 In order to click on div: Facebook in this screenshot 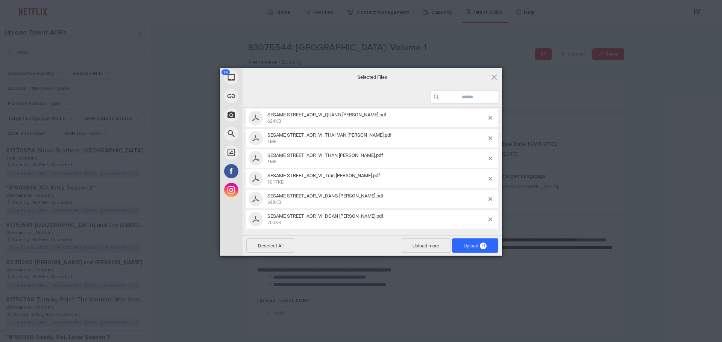, I will do `click(265, 171)`.